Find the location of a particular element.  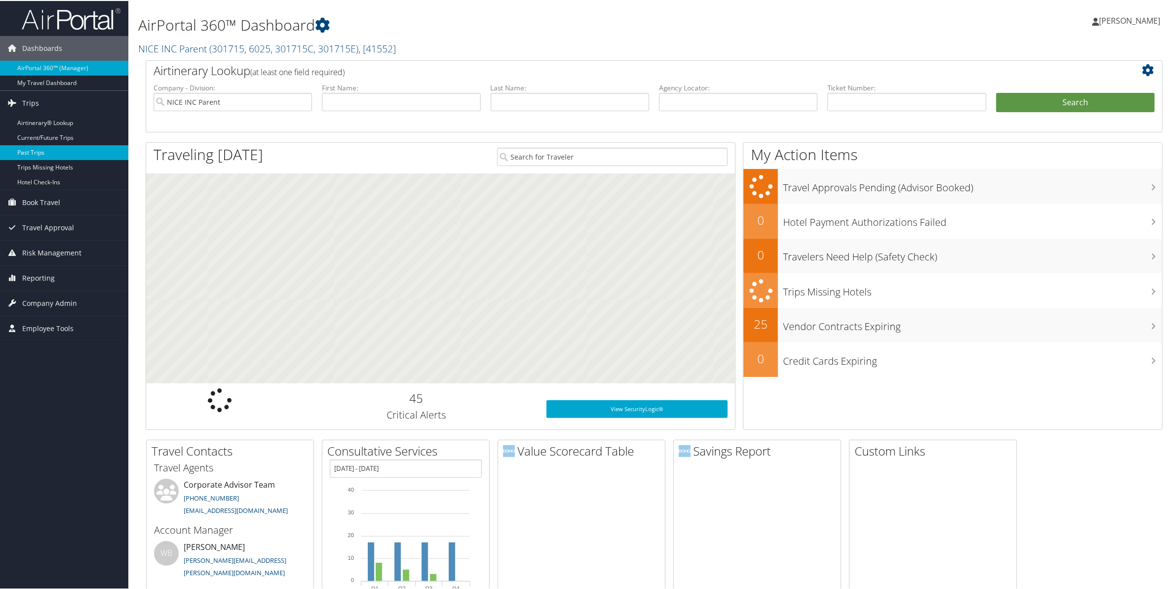

a: 0Hotel Payment Authorizations Failed is located at coordinates (953, 220).